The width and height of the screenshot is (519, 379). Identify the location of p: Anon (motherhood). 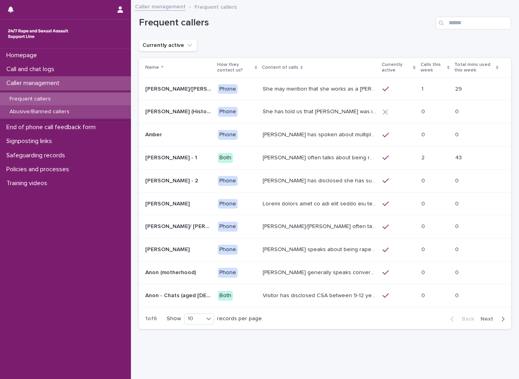
(172, 272).